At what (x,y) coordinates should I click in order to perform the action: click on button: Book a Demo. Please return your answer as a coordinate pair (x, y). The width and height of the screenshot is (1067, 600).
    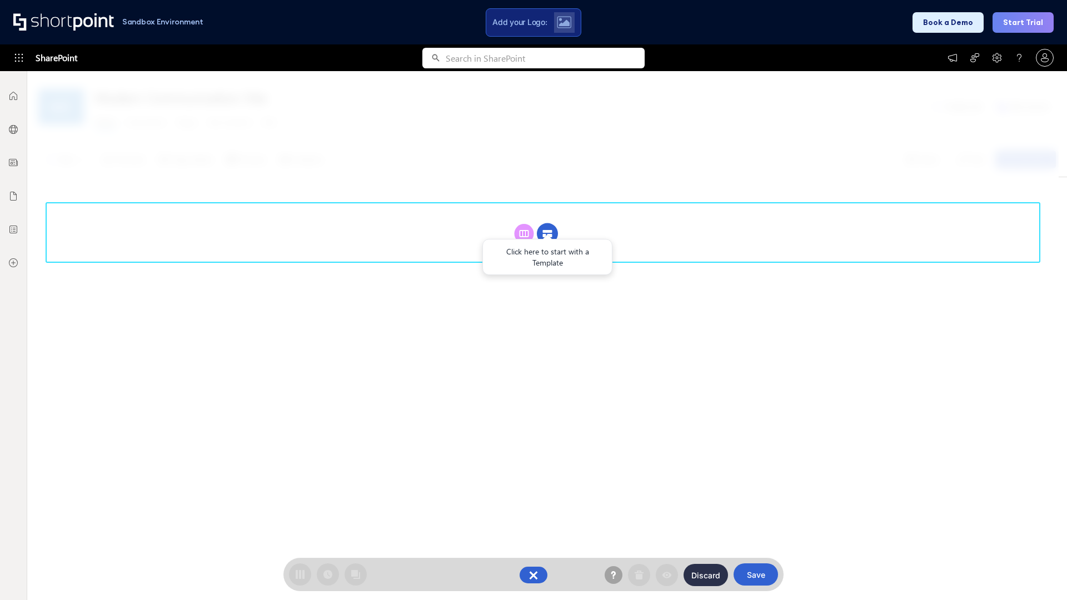
    Looking at the image, I should click on (948, 22).